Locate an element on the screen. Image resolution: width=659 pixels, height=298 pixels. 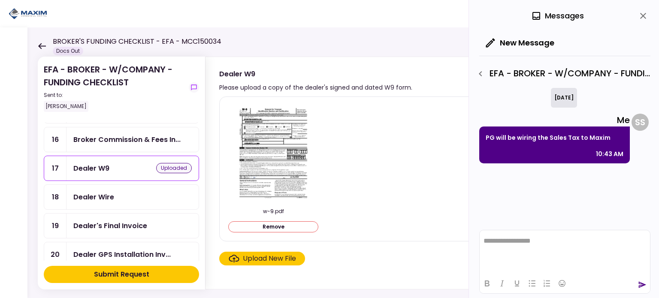
div: uploaded is located at coordinates (174, 168).